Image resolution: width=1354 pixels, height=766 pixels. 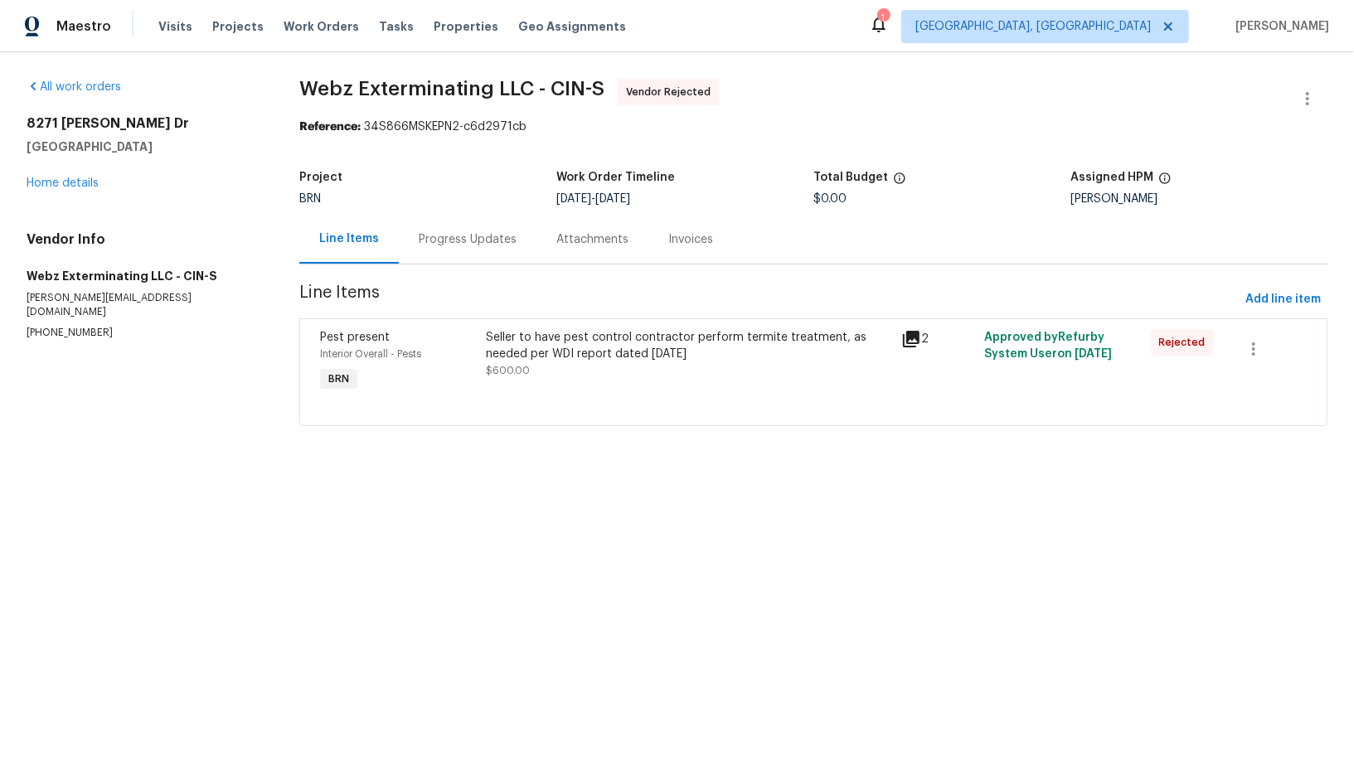 I want to click on span: Visits, so click(x=175, y=27).